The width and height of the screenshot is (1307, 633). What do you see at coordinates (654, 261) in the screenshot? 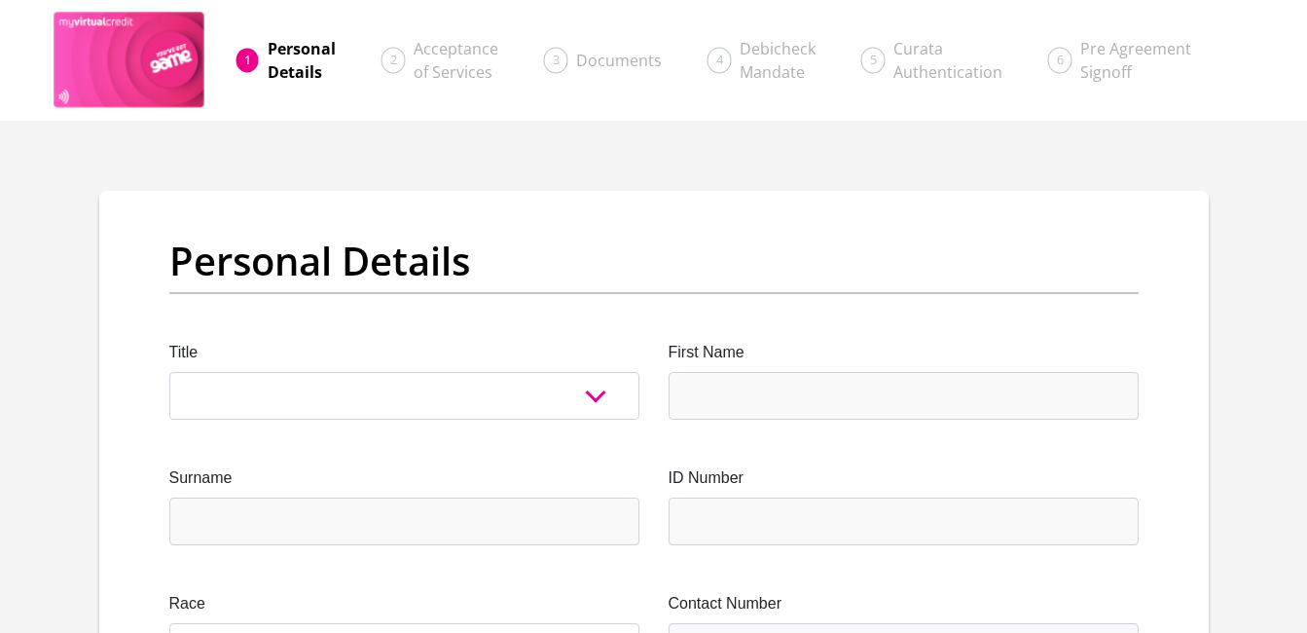
I see `h2: Personal Details` at bounding box center [654, 261].